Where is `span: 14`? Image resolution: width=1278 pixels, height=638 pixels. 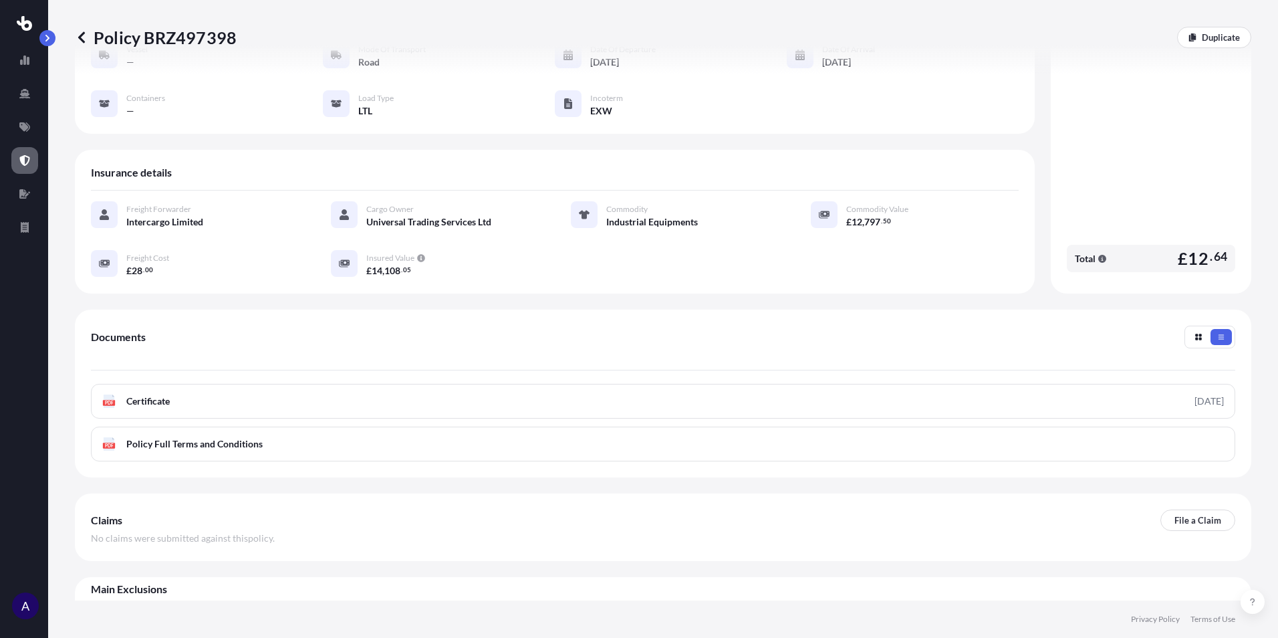 span: 14 is located at coordinates (377, 271).